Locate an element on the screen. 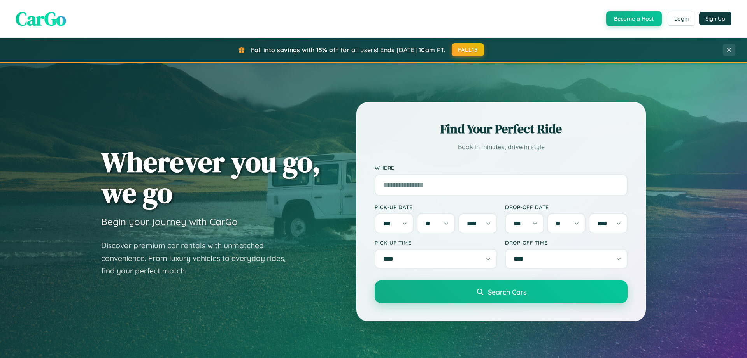  label: Drop-off Date is located at coordinates (566, 207).